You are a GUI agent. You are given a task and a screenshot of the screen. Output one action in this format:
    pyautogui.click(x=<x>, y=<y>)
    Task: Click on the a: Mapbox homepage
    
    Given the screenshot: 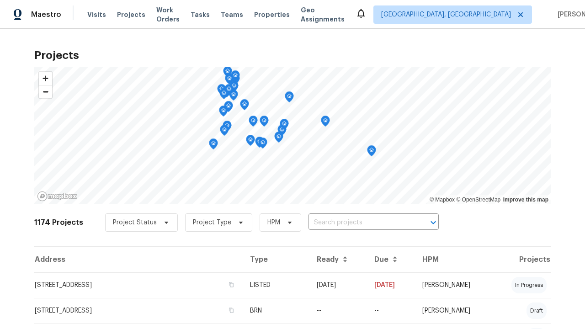 What is the action you would take?
    pyautogui.click(x=57, y=196)
    